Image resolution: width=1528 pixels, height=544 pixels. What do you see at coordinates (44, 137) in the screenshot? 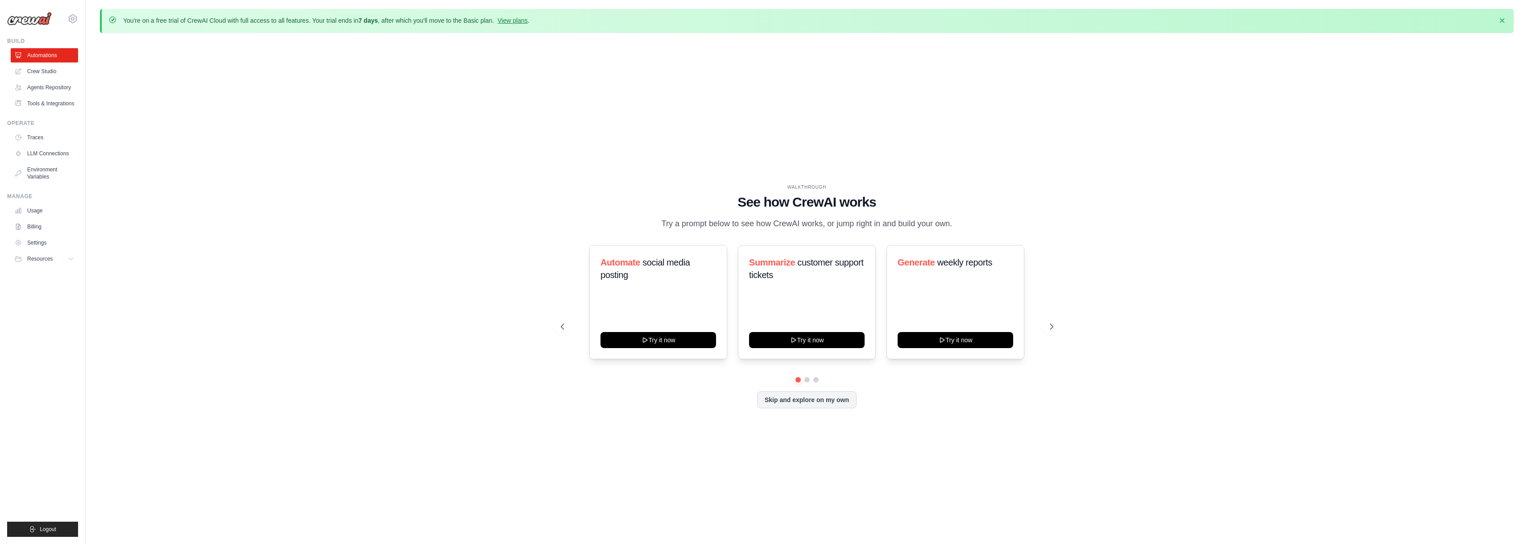
I see `a: Traces` at bounding box center [44, 137].